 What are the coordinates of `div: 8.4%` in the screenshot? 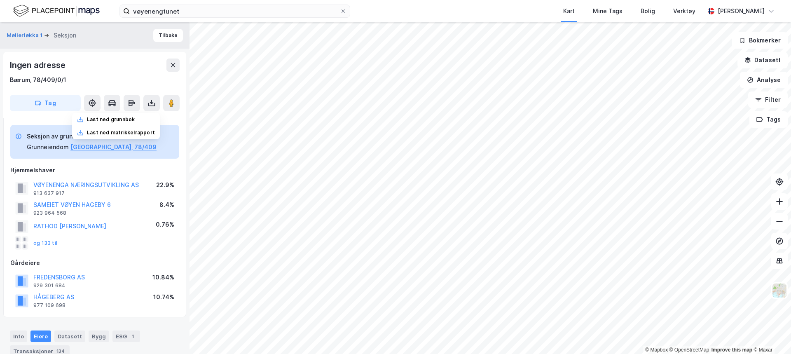 It's located at (167, 205).